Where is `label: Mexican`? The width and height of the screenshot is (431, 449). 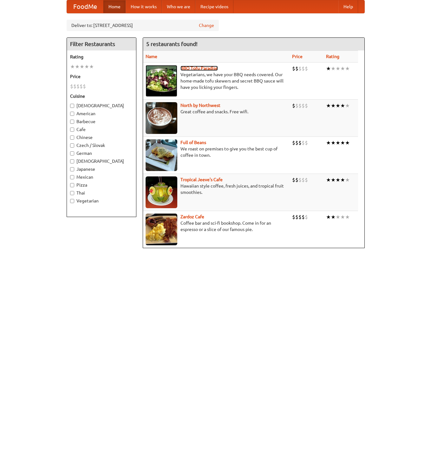 label: Mexican is located at coordinates (102, 177).